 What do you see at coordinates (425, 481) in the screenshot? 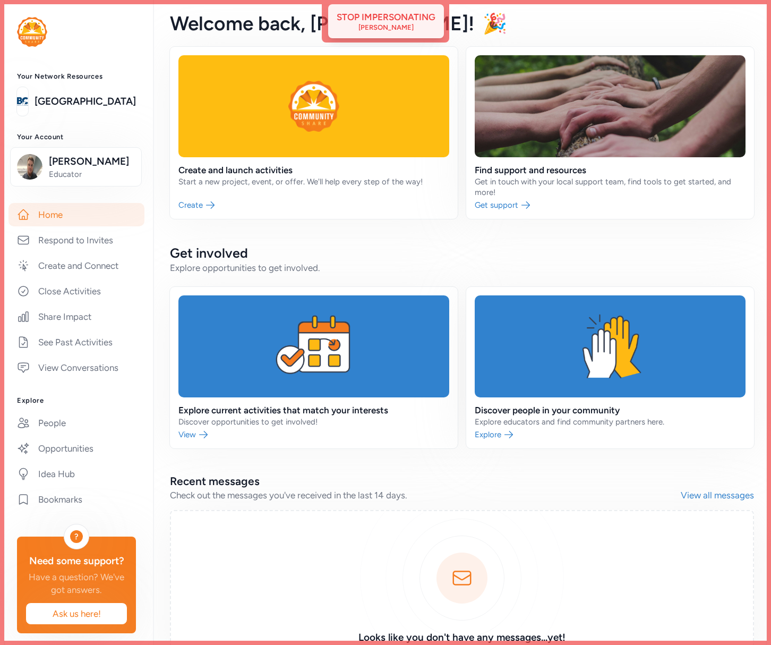
I see `h2: Recent messages` at bounding box center [425, 481].